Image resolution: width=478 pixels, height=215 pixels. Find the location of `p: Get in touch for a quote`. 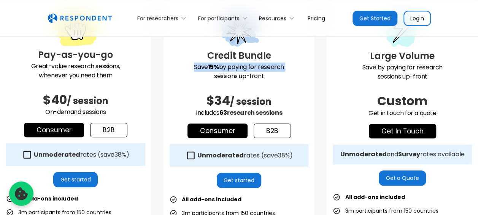

p: Get in touch for a quote is located at coordinates (403, 113).